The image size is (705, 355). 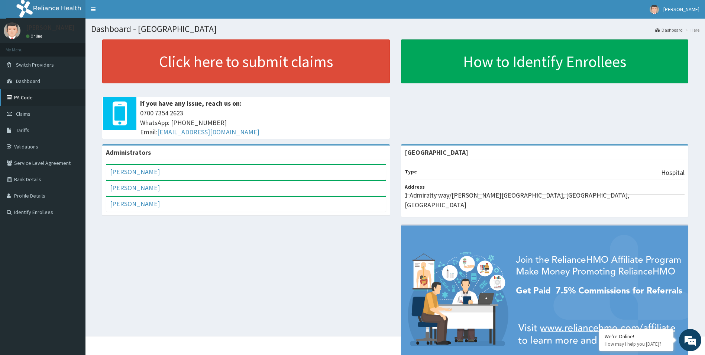 What do you see at coordinates (28, 81) in the screenshot?
I see `span: Dashboard` at bounding box center [28, 81].